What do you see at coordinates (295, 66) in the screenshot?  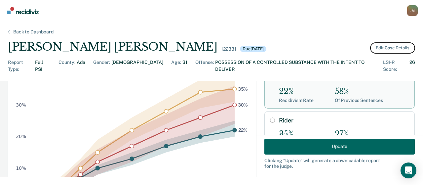 I see `div: POSSESSION OF A CONTROLLED SUBSTANCE WITH THE INTENT TO DELIVER` at bounding box center [295, 66].